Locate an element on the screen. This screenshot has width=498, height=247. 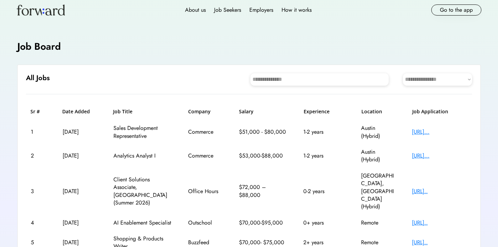
div: Office Hours is located at coordinates (205, 192).